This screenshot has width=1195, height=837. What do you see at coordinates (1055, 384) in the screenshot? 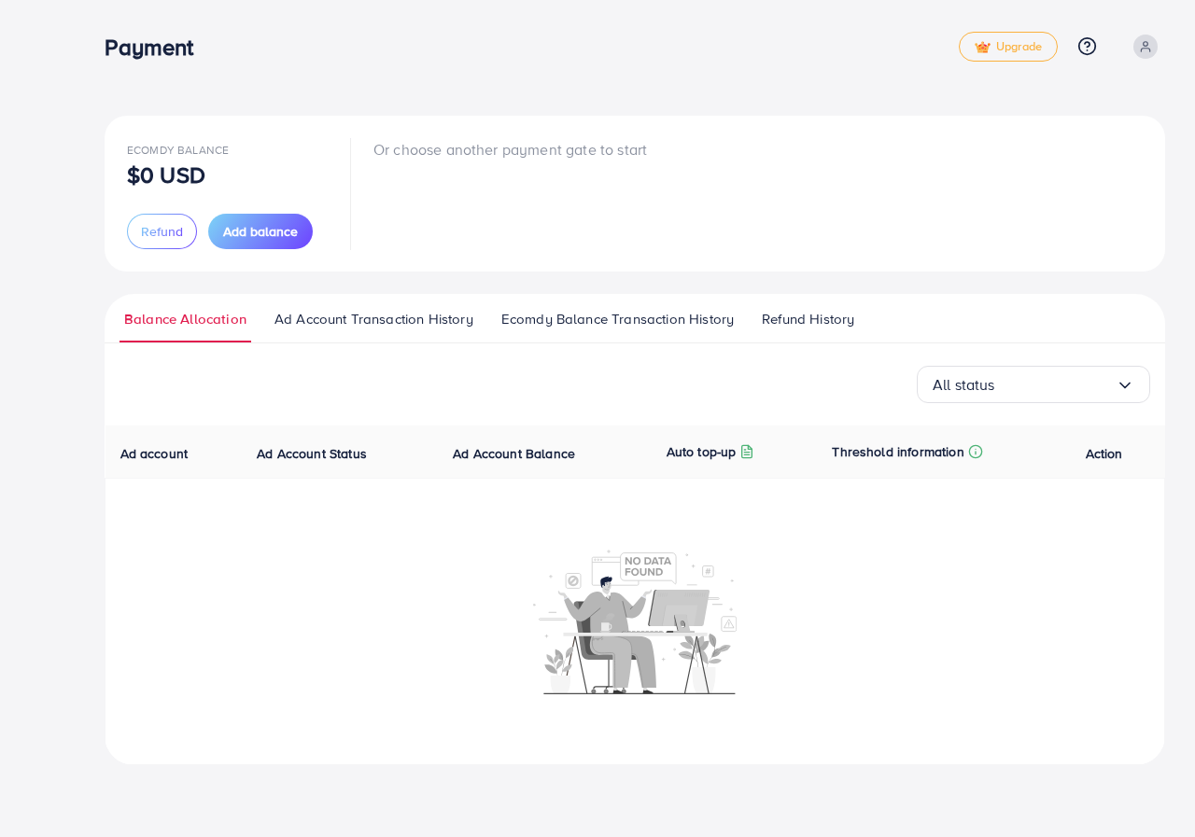
I see `input: Search for option` at bounding box center [1055, 384].